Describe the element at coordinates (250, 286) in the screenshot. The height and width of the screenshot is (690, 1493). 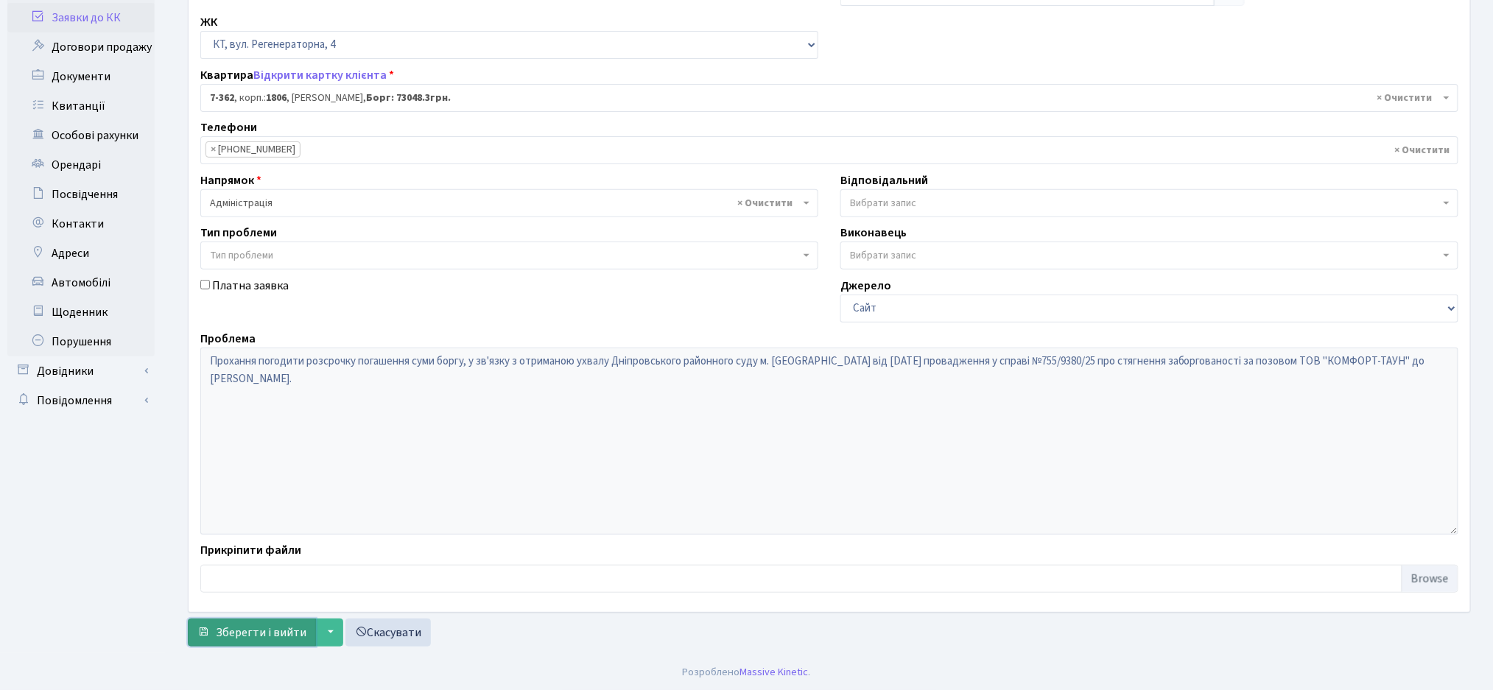
I see `label: Платна заявка` at that location.